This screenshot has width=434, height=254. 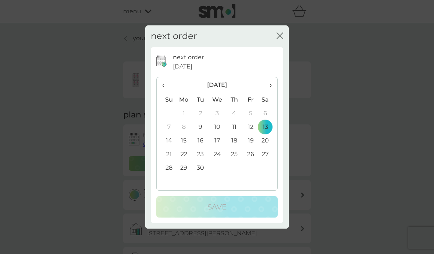 I want to click on button: Save, so click(x=217, y=207).